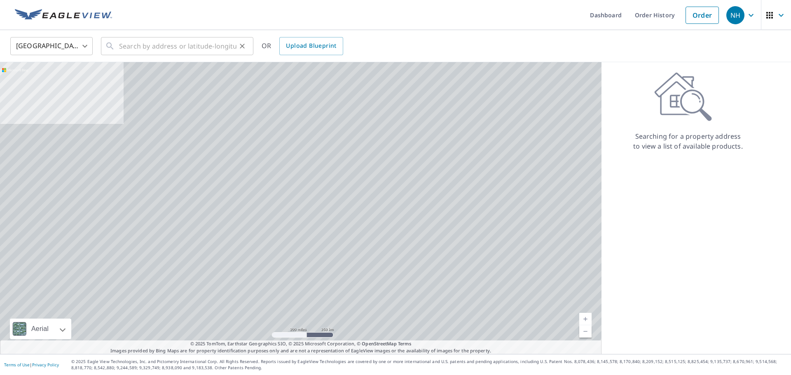 The height and width of the screenshot is (375, 791). What do you see at coordinates (17, 365) in the screenshot?
I see `a: Terms of Use` at bounding box center [17, 365].